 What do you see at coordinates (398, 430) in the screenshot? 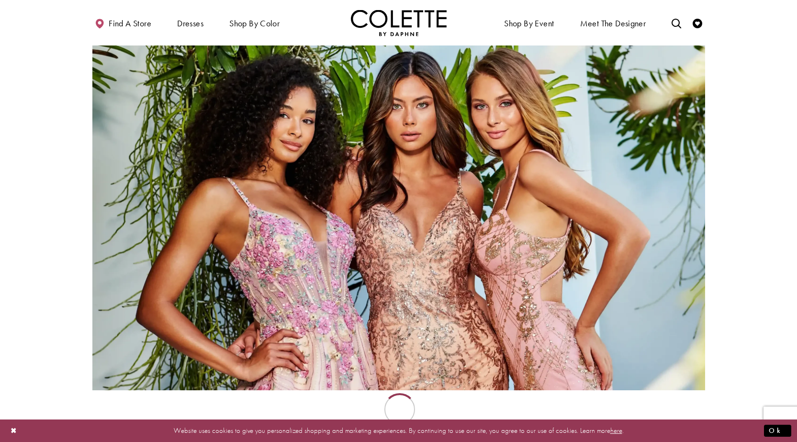
I see `p: Website uses cookies to give you personalized shopping and marketing experiences. By continuing t...` at bounding box center [398, 430].